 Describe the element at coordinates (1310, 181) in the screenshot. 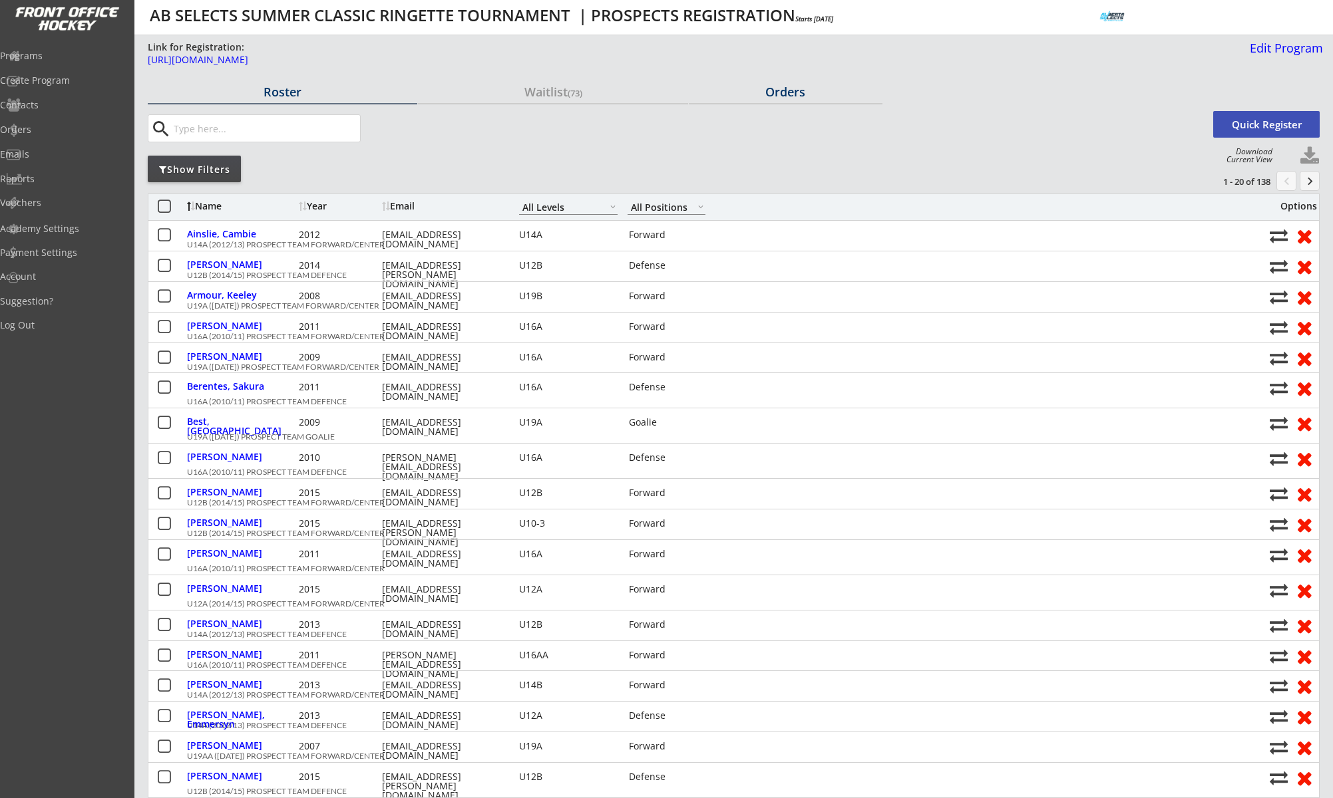

I see `button: keyboard_arrow_right` at that location.